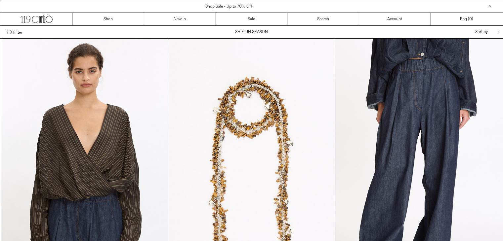 The width and height of the screenshot is (503, 241). I want to click on a: Search, so click(323, 19).